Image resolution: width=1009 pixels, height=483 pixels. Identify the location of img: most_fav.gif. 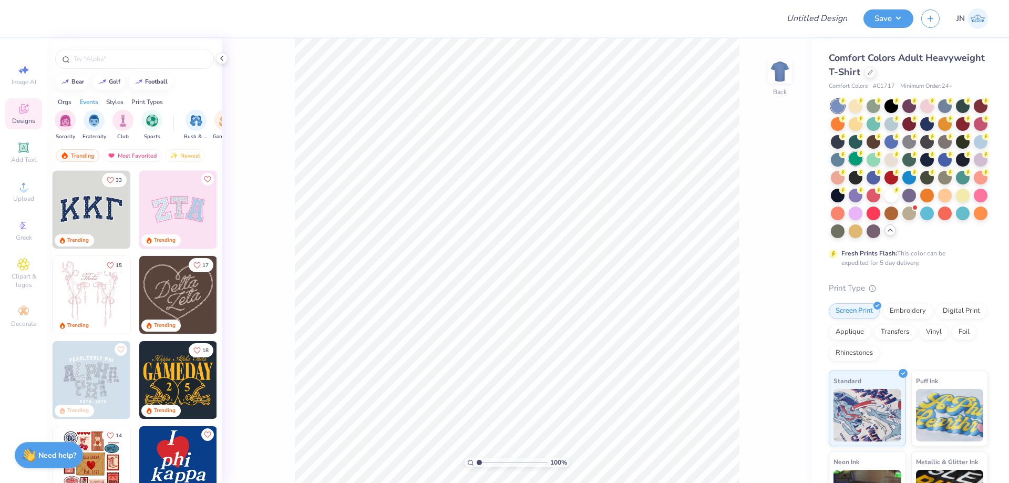
(111, 156).